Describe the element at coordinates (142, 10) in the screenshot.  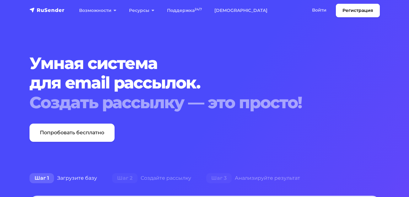
I see `a: Ресурсы` at that location.